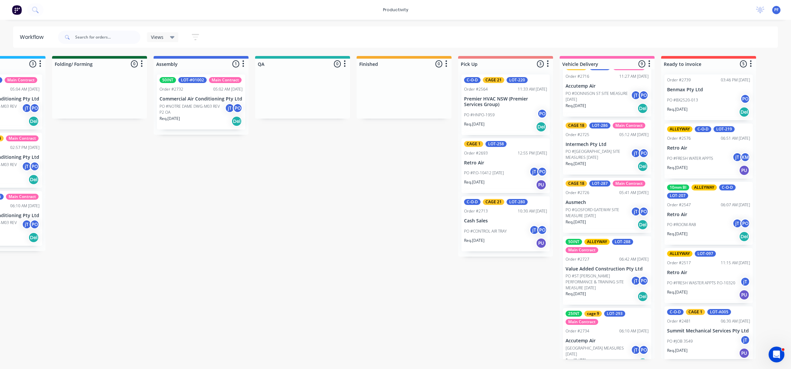 The image size is (791, 369). What do you see at coordinates (574, 242) in the screenshot?
I see `div: 50INT` at bounding box center [574, 242].